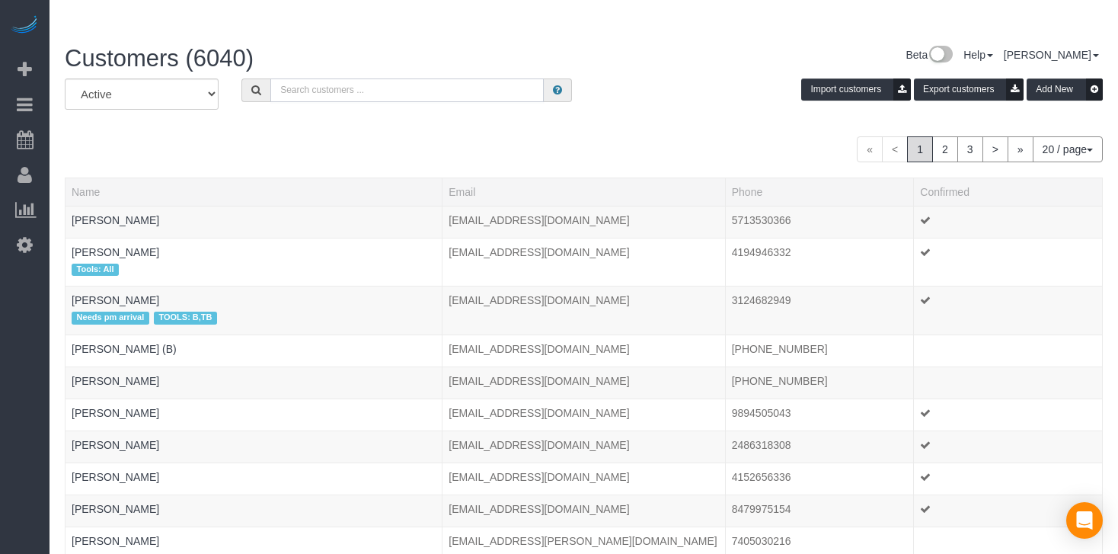 The width and height of the screenshot is (1118, 554). Describe the element at coordinates (110, 318) in the screenshot. I see `span: Needs pm arrival` at that location.